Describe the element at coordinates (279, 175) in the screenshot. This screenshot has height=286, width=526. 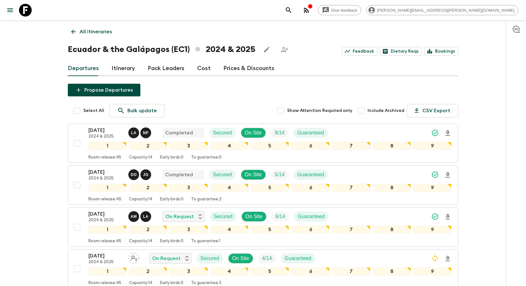
I see `p: 5 / 14` at that location.